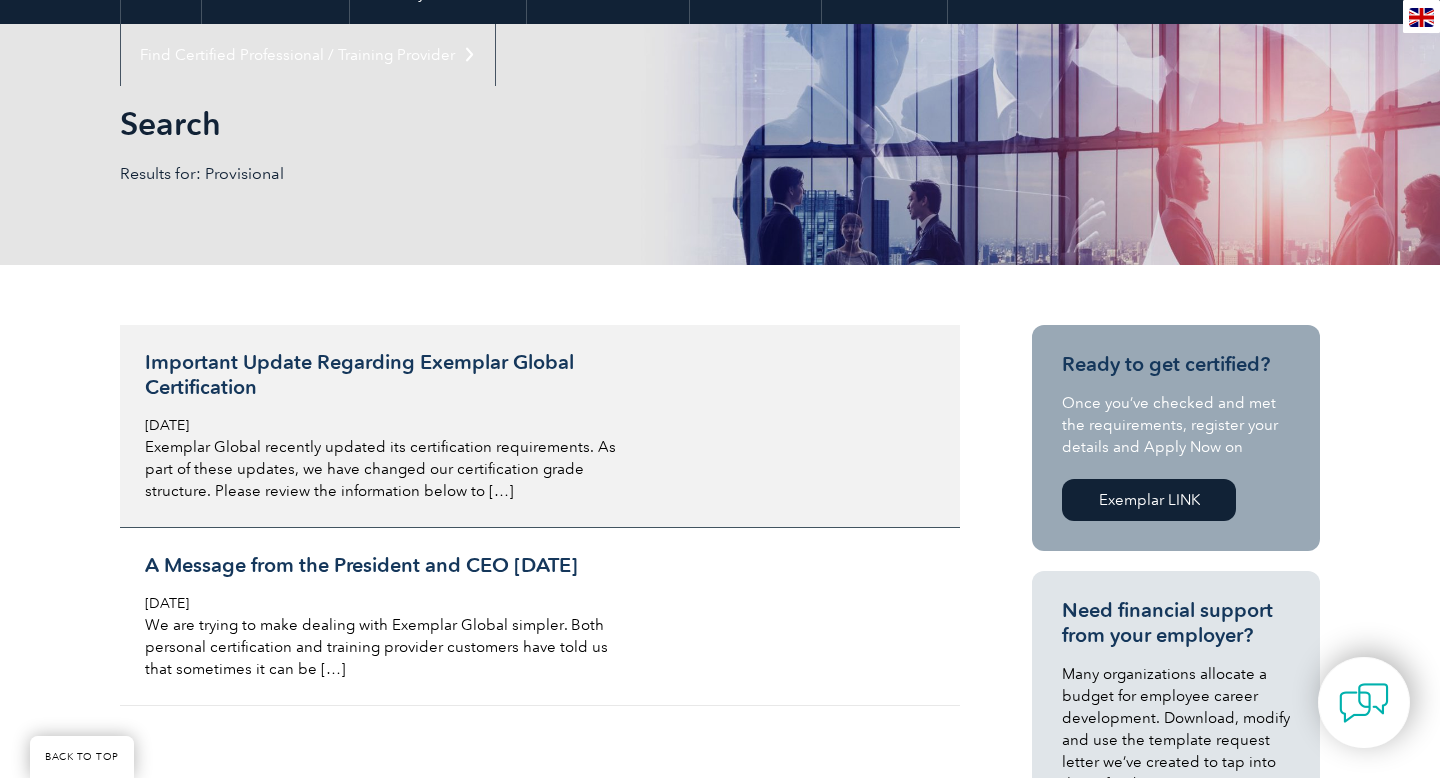  I want to click on p: Once you’ve checked and met the requirements, register your details and Apply Now on, so click(1176, 425).